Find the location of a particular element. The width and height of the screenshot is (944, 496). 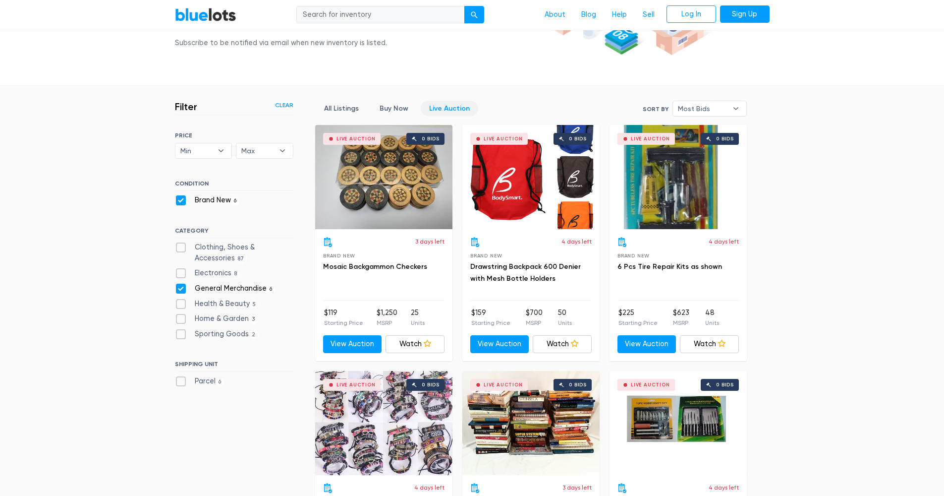

h3: Filter is located at coordinates (186, 107).